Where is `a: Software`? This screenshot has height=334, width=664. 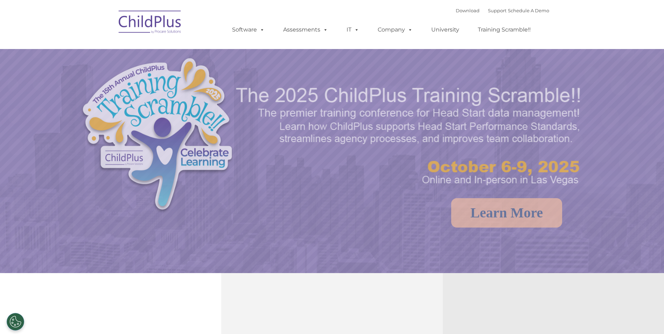
a: Software is located at coordinates (248, 30).